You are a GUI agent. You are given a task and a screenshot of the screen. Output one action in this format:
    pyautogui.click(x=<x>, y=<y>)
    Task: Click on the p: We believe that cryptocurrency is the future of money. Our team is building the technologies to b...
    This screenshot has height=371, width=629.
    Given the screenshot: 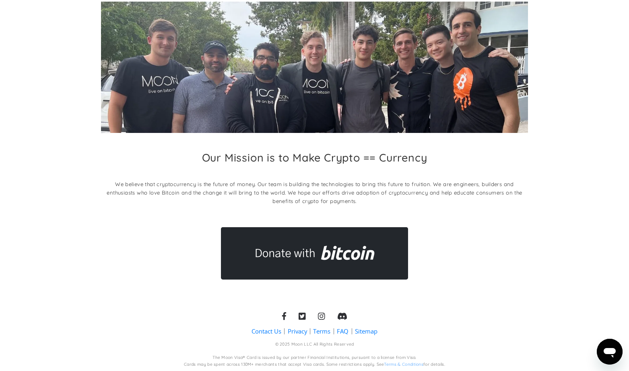 What is the action you would take?
    pyautogui.click(x=314, y=192)
    